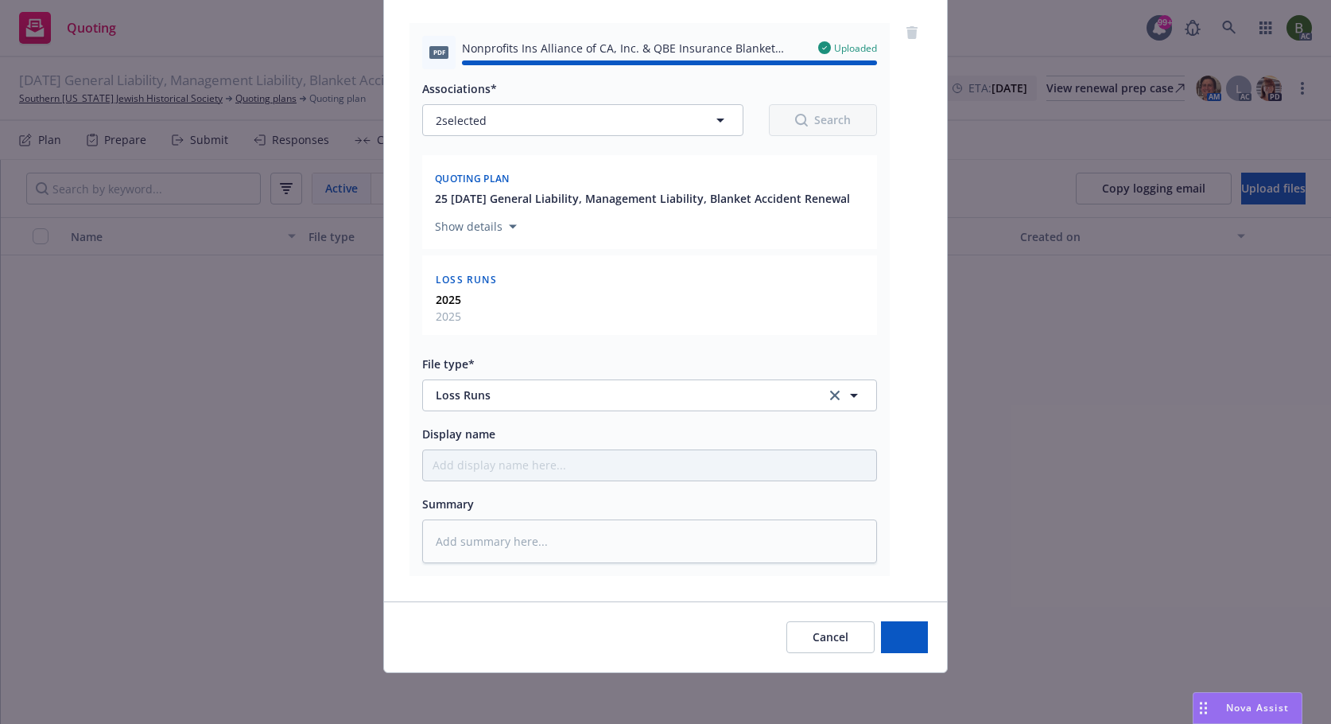 This screenshot has width=1331, height=724. I want to click on input: Add display name here..., so click(650, 465).